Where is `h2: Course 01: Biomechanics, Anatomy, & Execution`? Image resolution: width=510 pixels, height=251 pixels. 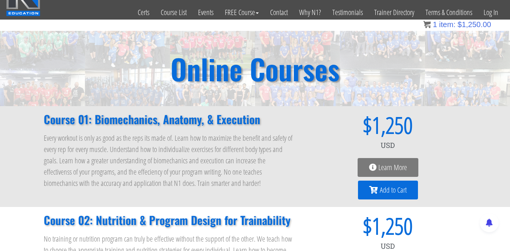 h2: Course 01: Biomechanics, Anatomy, & Execution is located at coordinates (169, 119).